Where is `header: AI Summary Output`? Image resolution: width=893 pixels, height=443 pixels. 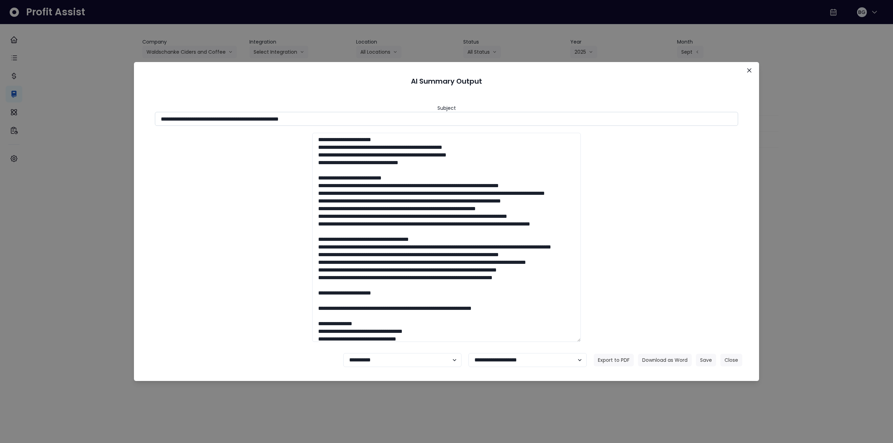
header: AI Summary Output is located at coordinates (446, 81).